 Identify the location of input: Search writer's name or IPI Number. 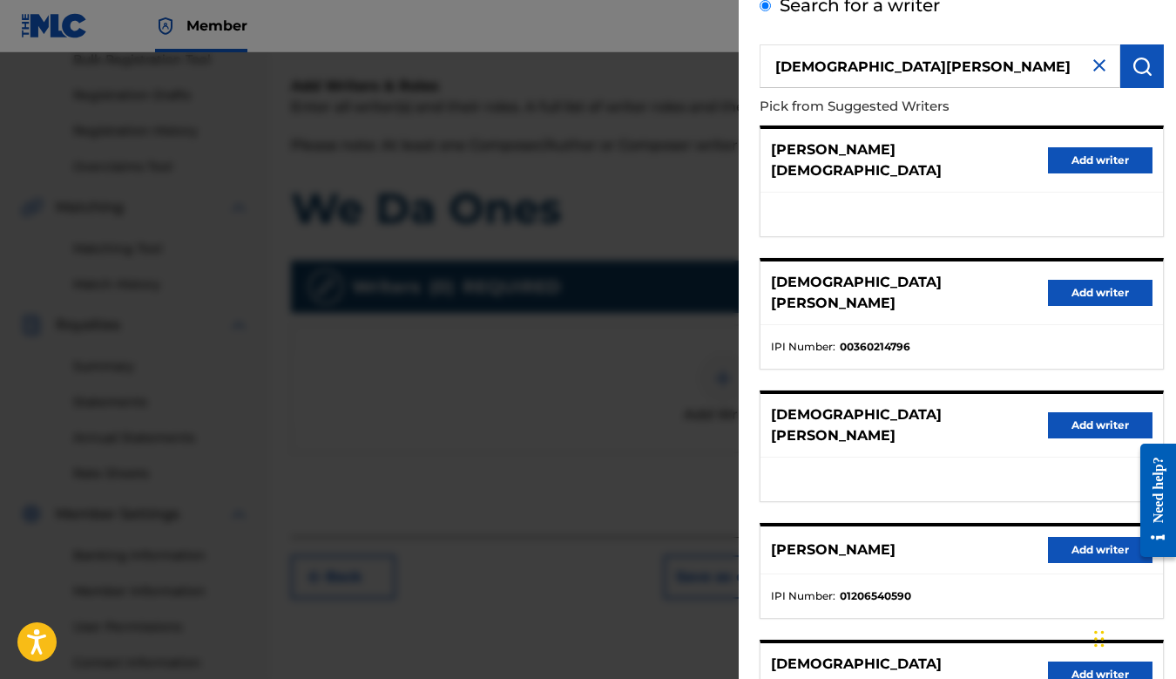
(940, 66).